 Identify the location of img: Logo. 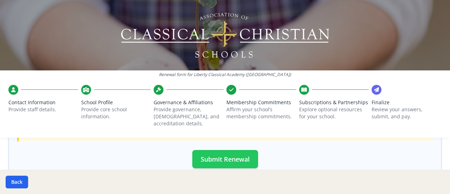
(225, 35).